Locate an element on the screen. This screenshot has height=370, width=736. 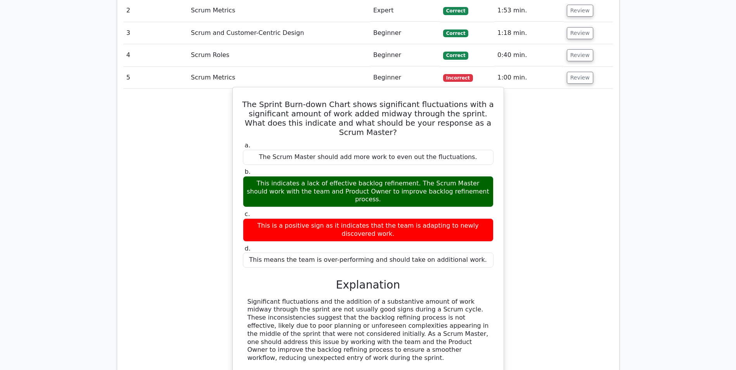
span: Incorrect is located at coordinates (458, 78).